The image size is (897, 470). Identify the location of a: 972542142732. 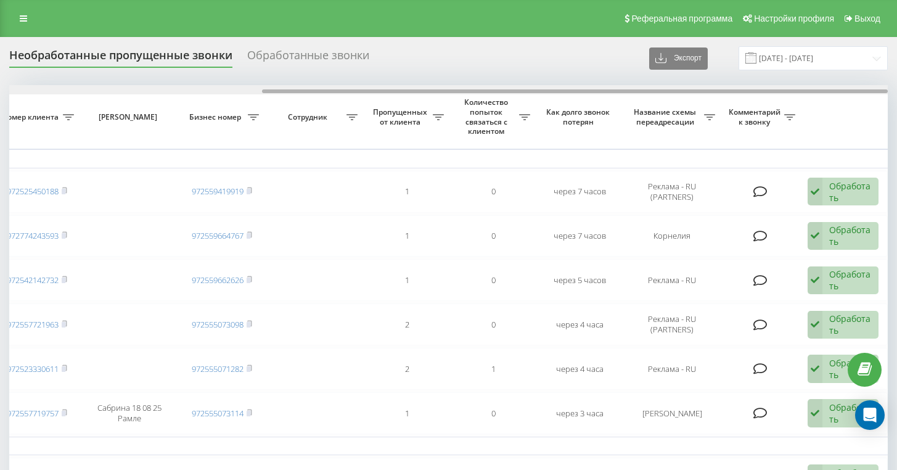
(33, 280).